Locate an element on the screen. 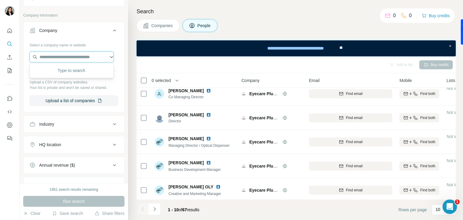 This screenshot has height=220, width=463. h4: Search is located at coordinates (296, 11).